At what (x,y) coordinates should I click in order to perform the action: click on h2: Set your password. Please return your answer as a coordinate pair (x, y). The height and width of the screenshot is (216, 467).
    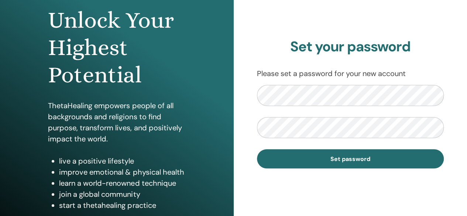
    Looking at the image, I should click on (350, 47).